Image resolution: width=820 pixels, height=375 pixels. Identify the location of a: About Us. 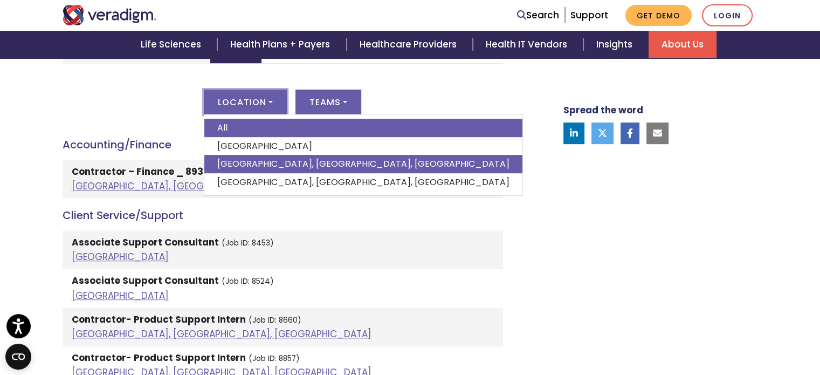
(682, 44).